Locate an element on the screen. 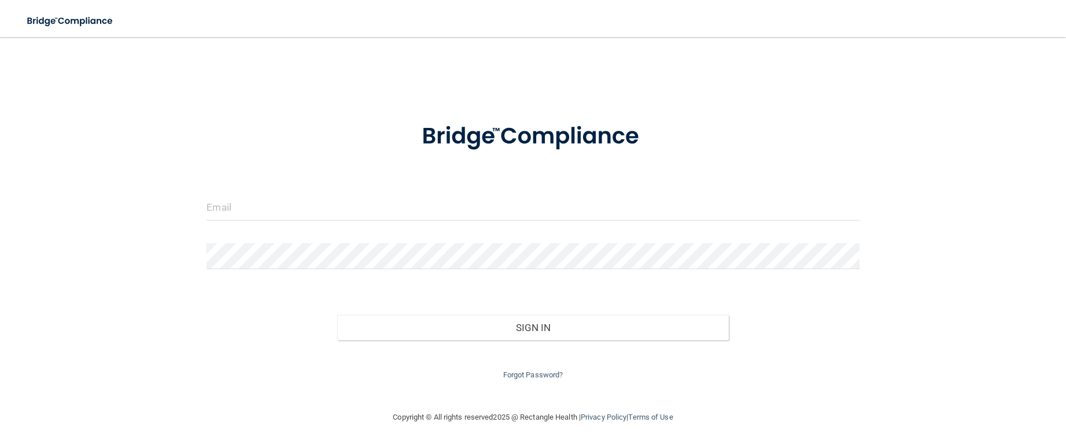 The image size is (1066, 448). a: Terms of Use is located at coordinates (650, 416).